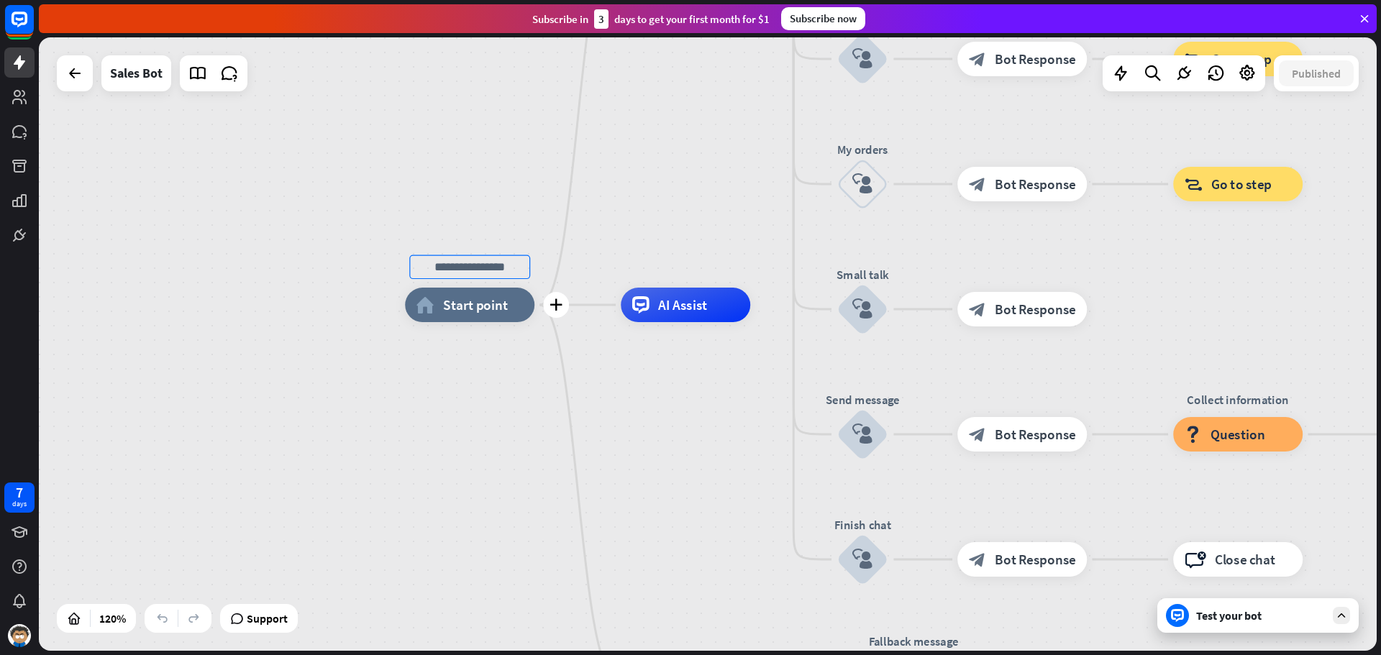 The width and height of the screenshot is (1381, 655). Describe the element at coordinates (1237, 434) in the screenshot. I see `span: Question` at that location.